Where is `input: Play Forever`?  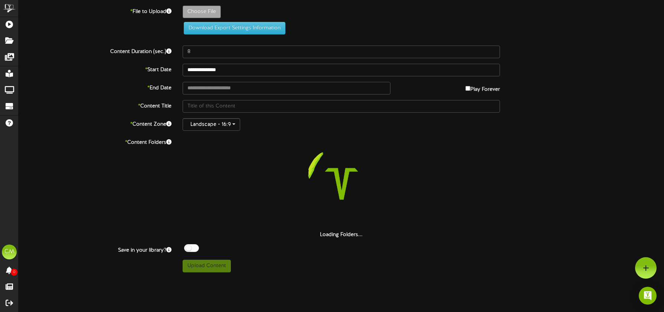
input: Play Forever is located at coordinates (468, 88).